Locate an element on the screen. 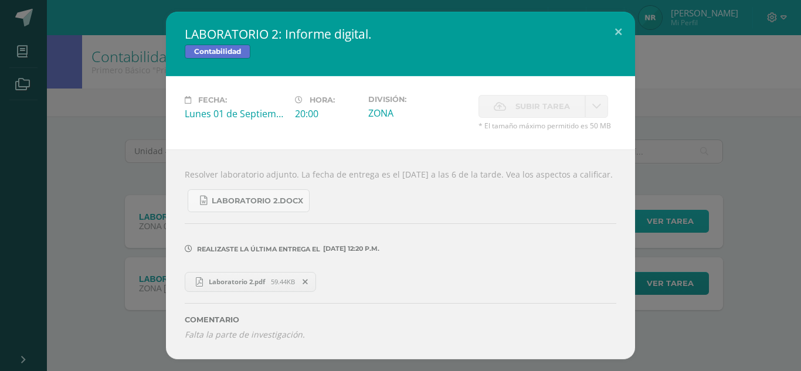 Image resolution: width=801 pixels, height=371 pixels. span: Subir tarea is located at coordinates (543, 106).